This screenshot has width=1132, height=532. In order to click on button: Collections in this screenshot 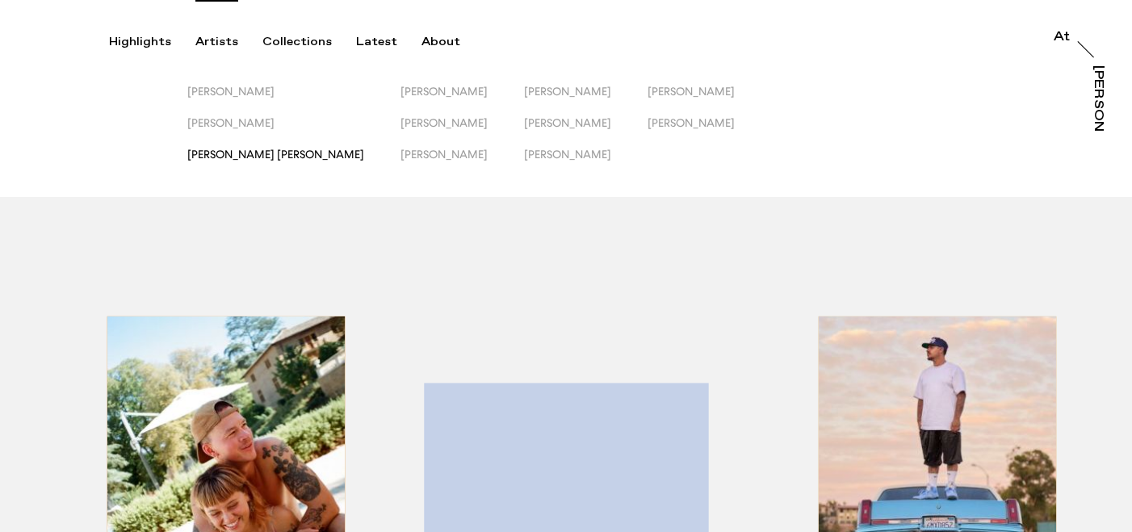, I will do `click(309, 42)`.